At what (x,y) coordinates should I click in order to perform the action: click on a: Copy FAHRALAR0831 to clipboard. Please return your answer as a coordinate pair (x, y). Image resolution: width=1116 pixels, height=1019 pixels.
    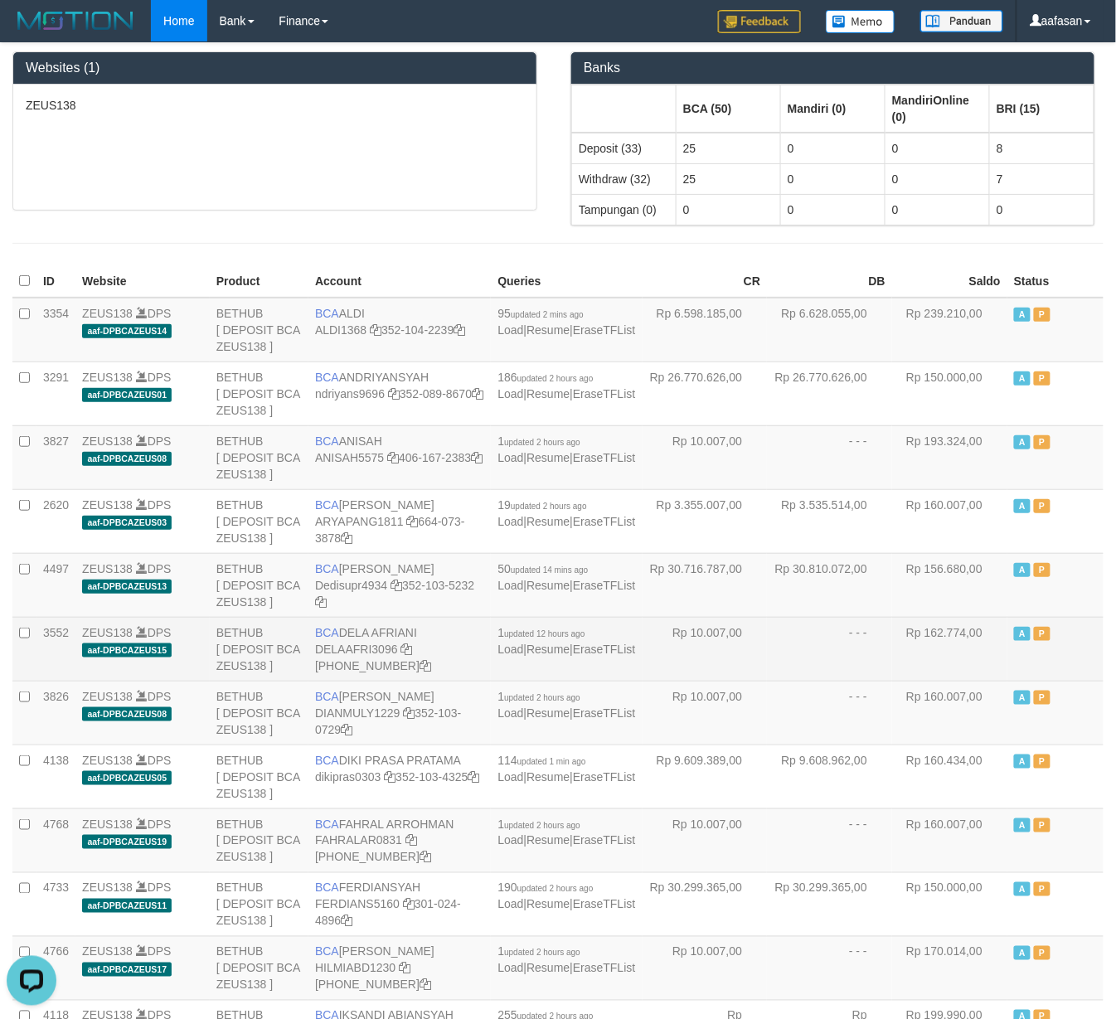
    Looking at the image, I should click on (411, 840).